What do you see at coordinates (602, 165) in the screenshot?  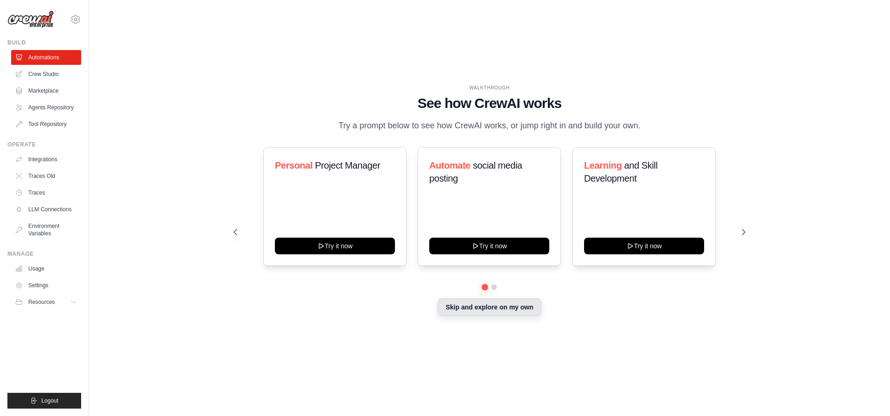 I see `span: Learning` at bounding box center [602, 165].